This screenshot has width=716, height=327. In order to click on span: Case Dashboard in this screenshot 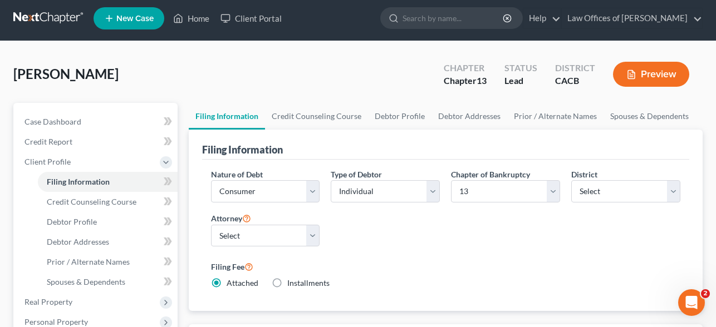, I will do `click(53, 121)`.